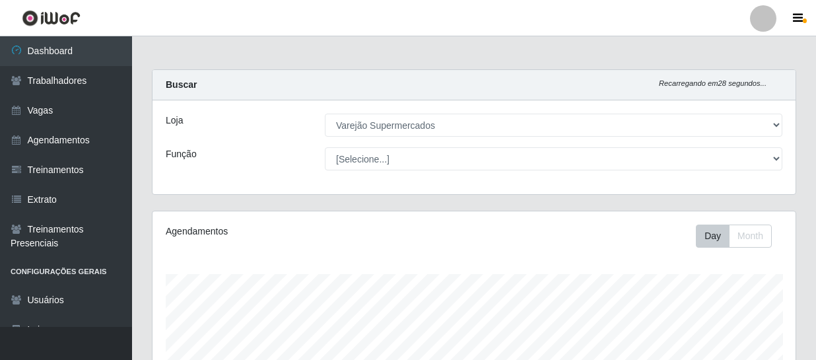 The width and height of the screenshot is (816, 360). What do you see at coordinates (51, 18) in the screenshot?
I see `img: CoreUI Logo` at bounding box center [51, 18].